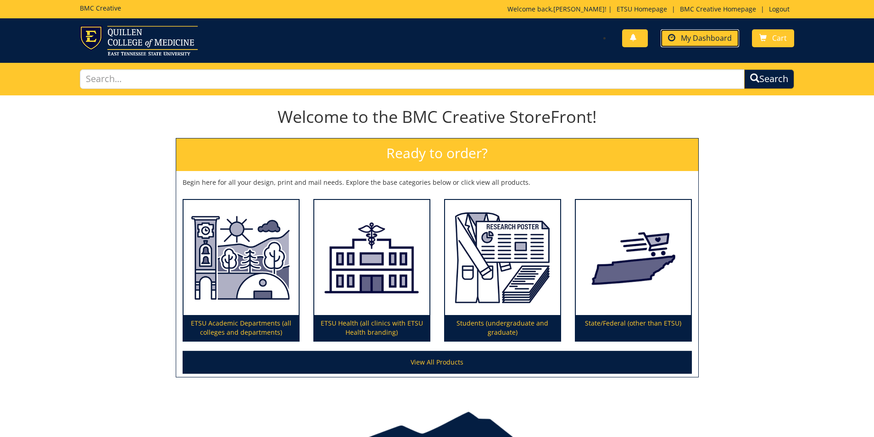  I want to click on span: Cart, so click(780, 38).